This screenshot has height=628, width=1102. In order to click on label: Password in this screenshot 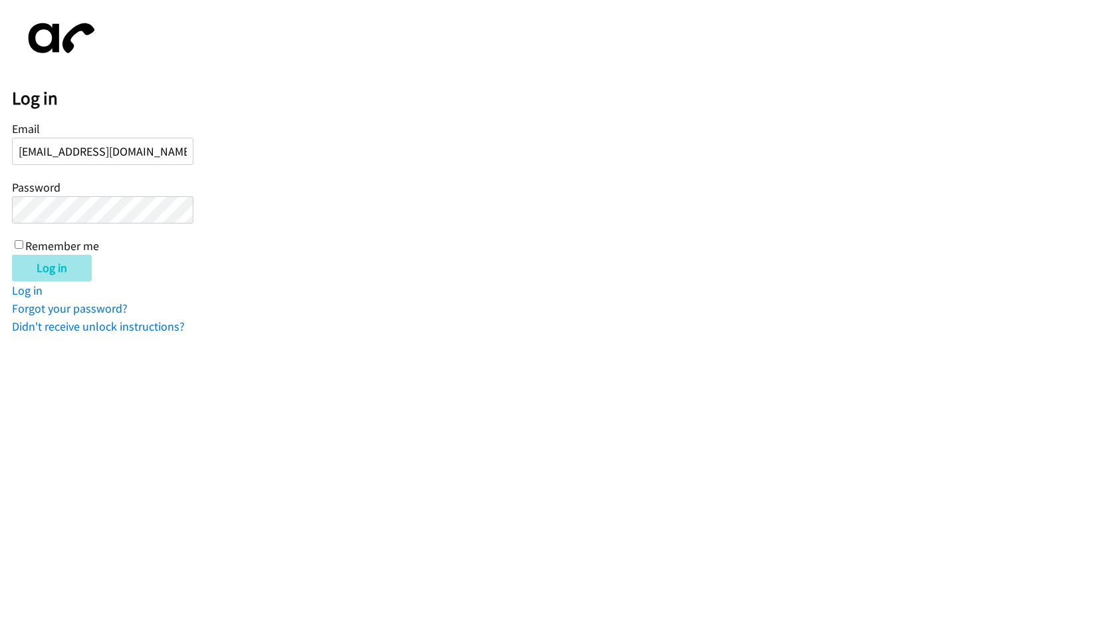, I will do `click(36, 187)`.